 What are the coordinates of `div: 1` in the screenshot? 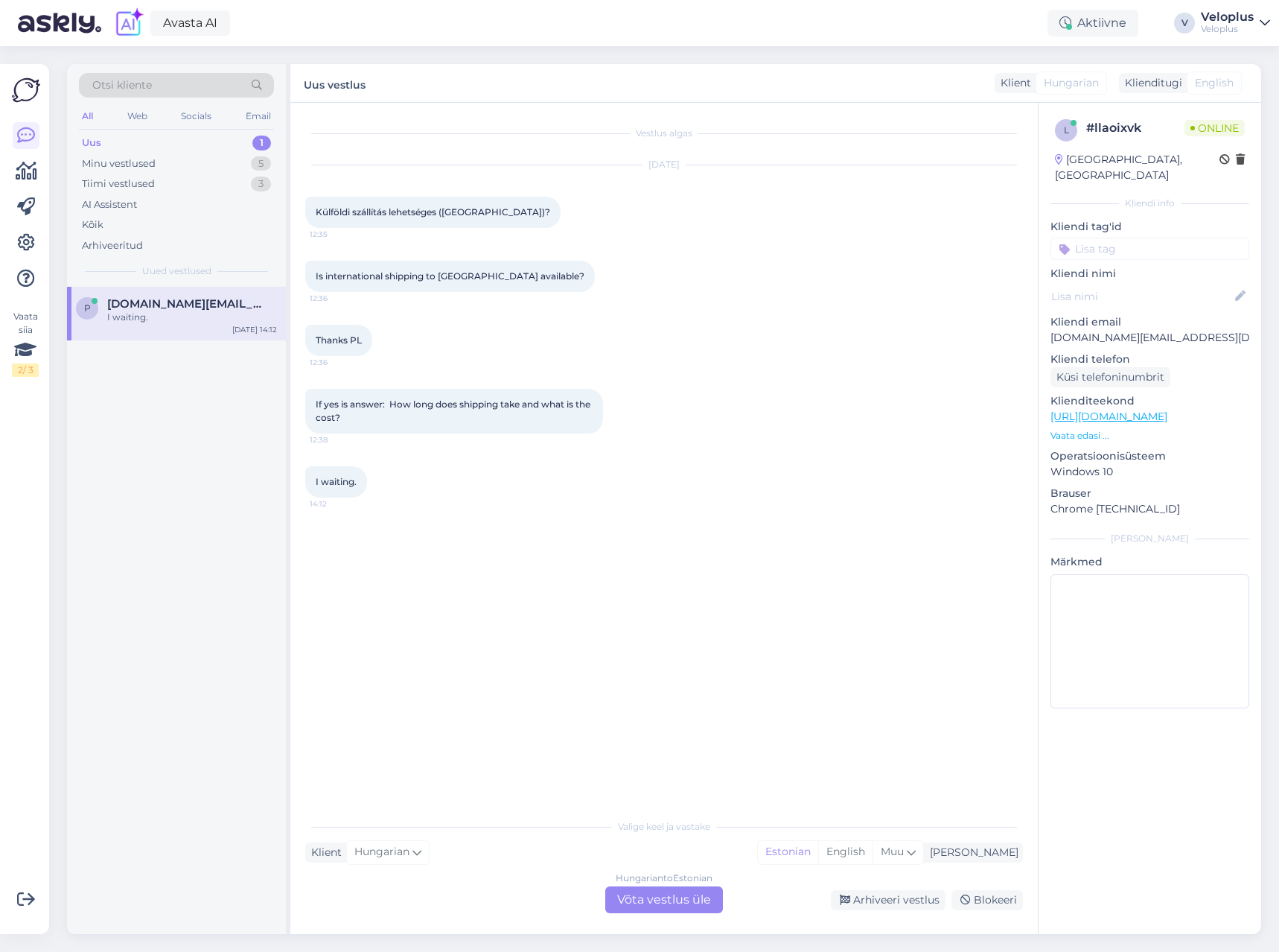 It's located at (261, 143).